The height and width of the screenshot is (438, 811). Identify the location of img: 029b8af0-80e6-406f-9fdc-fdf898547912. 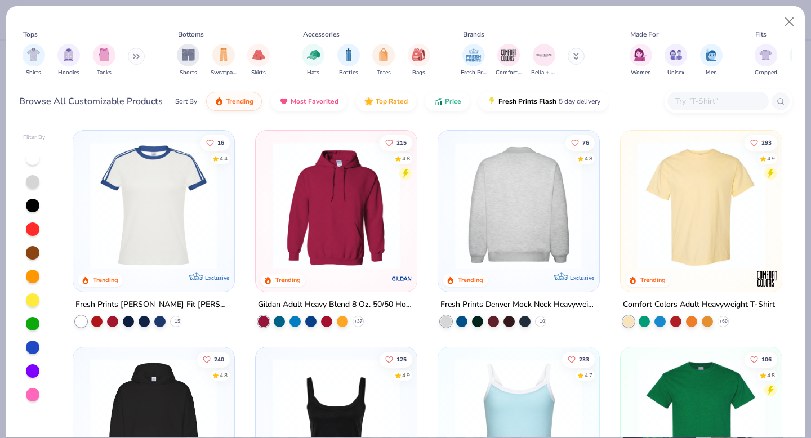
(701, 206).